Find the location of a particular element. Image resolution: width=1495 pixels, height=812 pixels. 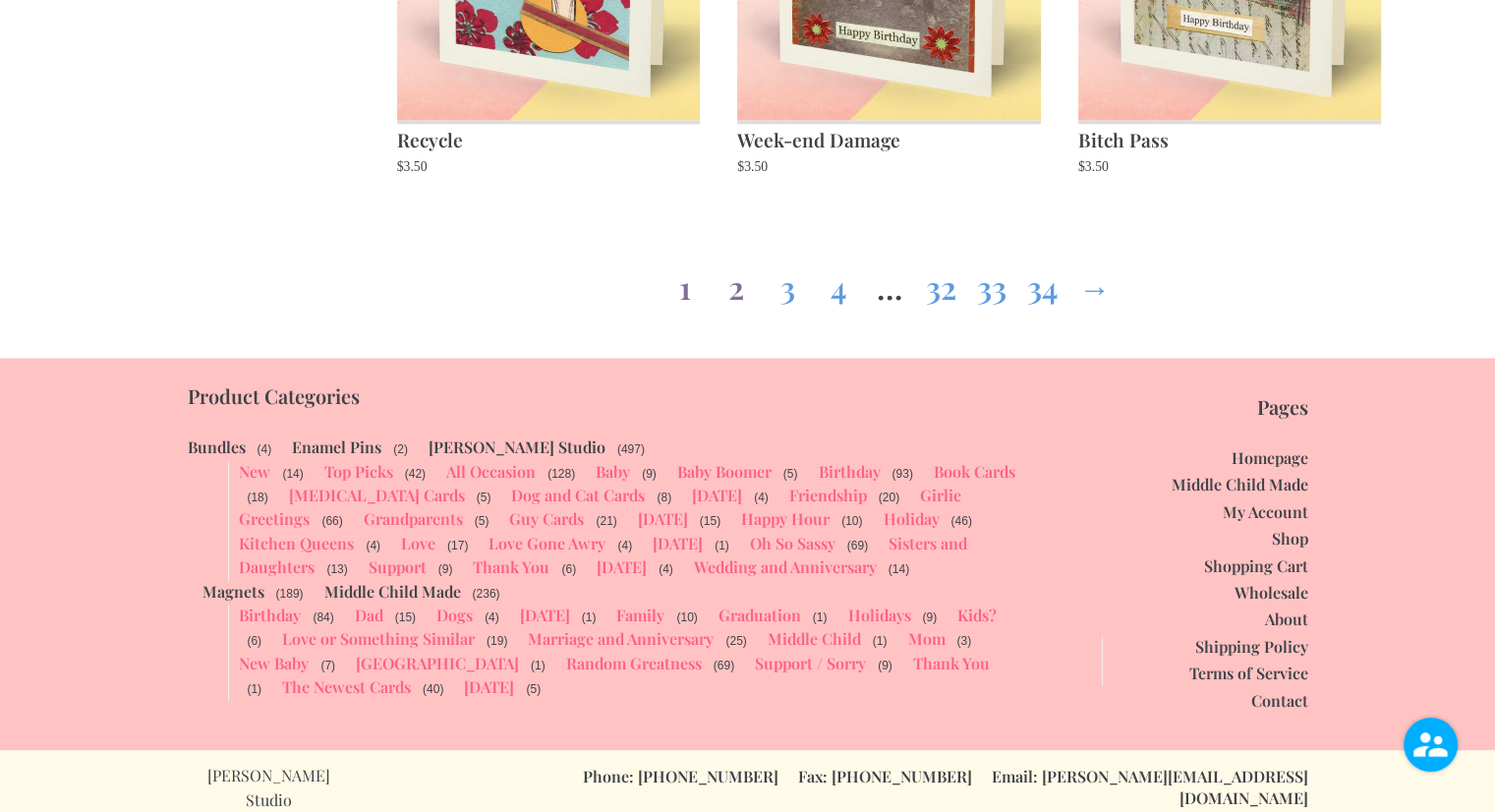

a: My Account is located at coordinates (1266, 511).